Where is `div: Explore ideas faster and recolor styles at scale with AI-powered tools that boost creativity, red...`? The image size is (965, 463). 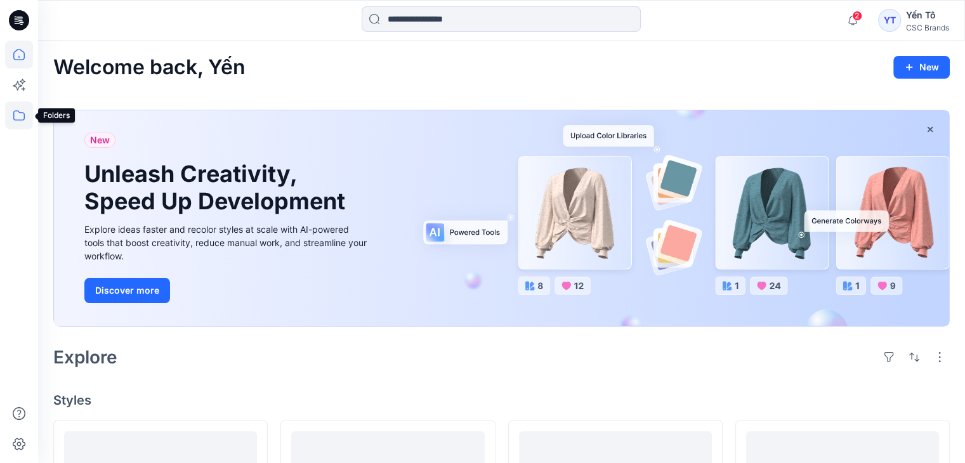 div: Explore ideas faster and recolor styles at scale with AI-powered tools that boost creativity, red... is located at coordinates (227, 242).